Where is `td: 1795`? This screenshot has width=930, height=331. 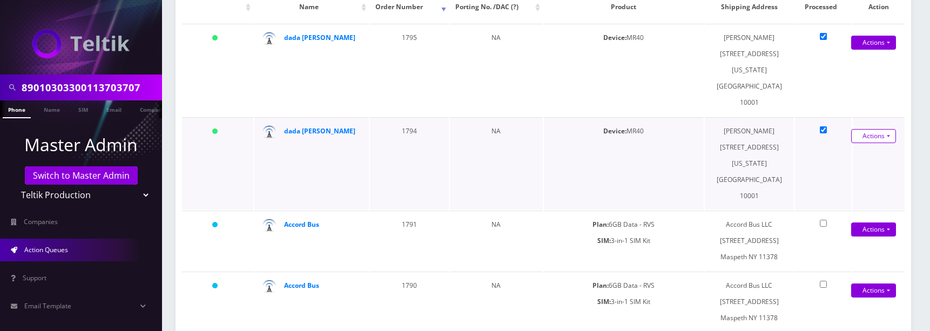 td: 1795 is located at coordinates (409, 70).